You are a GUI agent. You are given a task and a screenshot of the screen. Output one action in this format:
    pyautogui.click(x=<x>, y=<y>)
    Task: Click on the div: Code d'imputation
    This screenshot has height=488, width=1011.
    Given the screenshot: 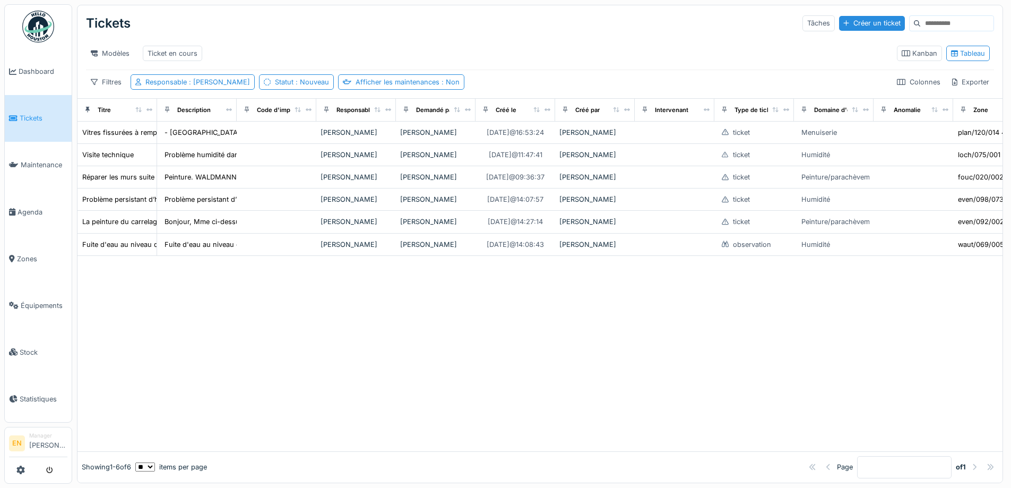 What is the action you would take?
    pyautogui.click(x=283, y=110)
    